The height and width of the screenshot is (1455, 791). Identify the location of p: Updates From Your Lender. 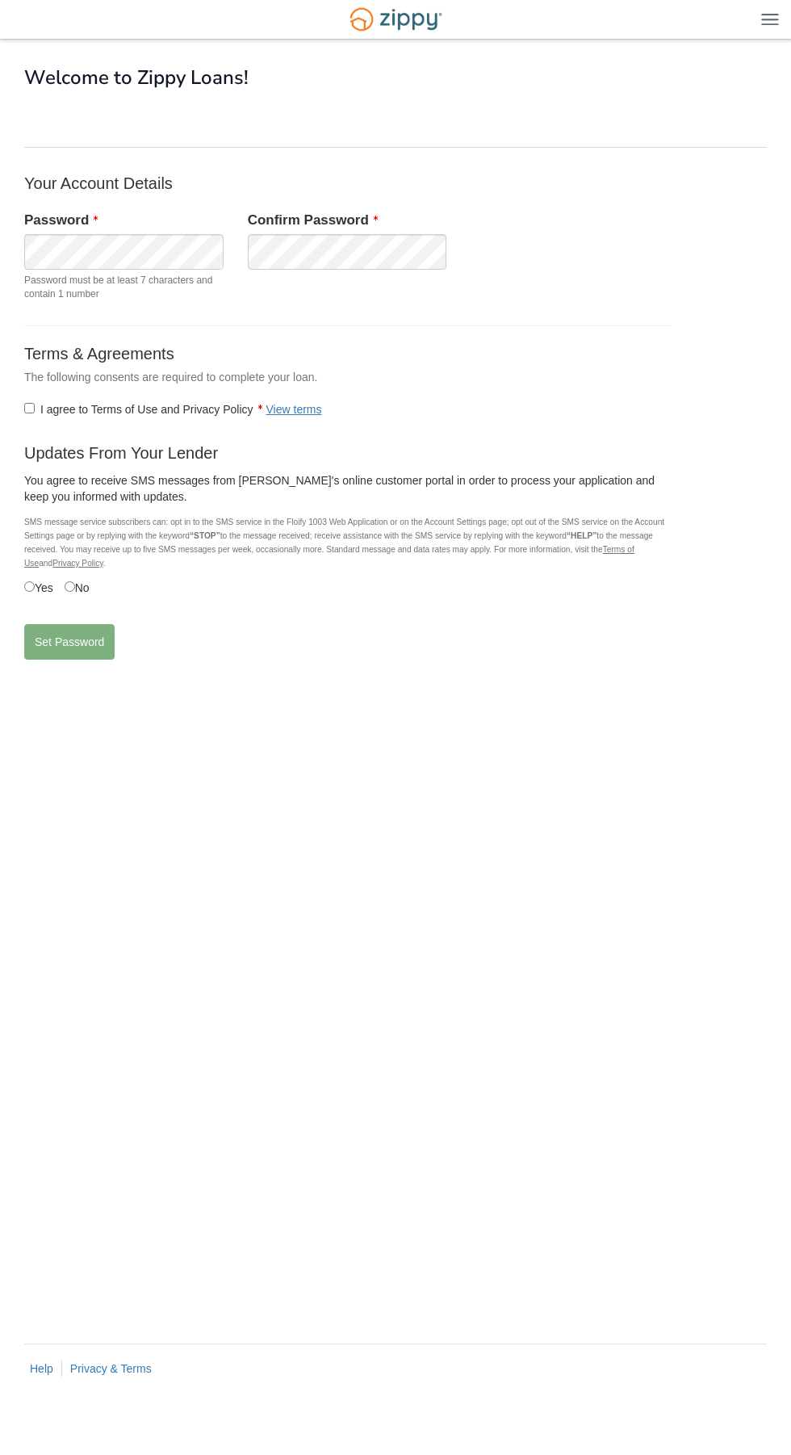
(347, 453).